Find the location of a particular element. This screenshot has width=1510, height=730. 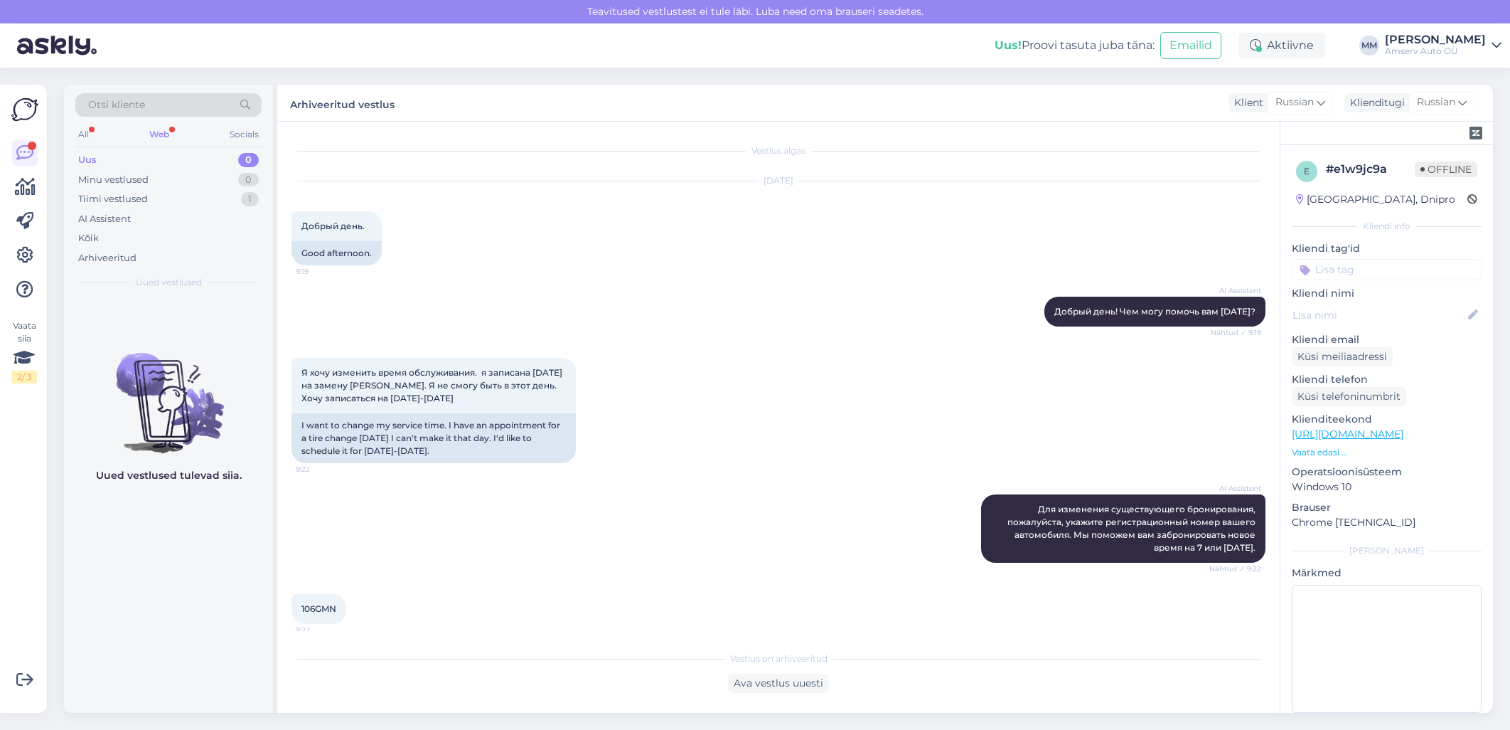

div: Amserv Auto OÜ is located at coordinates (1436, 51).